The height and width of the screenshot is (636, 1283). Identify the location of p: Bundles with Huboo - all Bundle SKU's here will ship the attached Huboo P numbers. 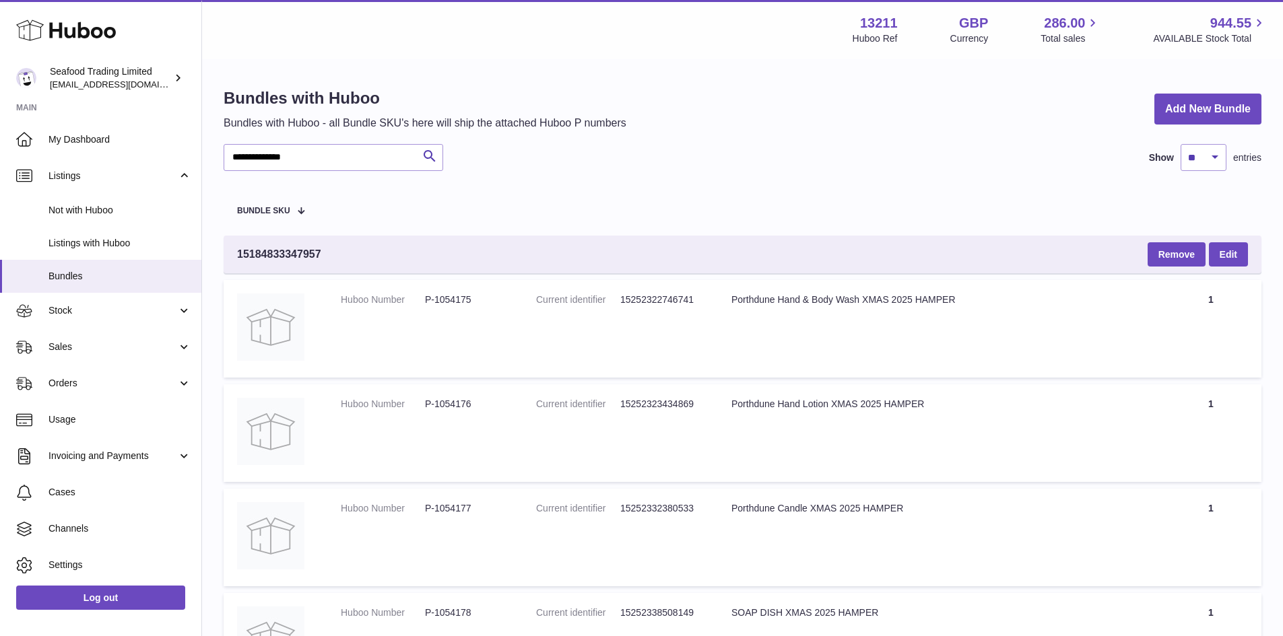
(425, 123).